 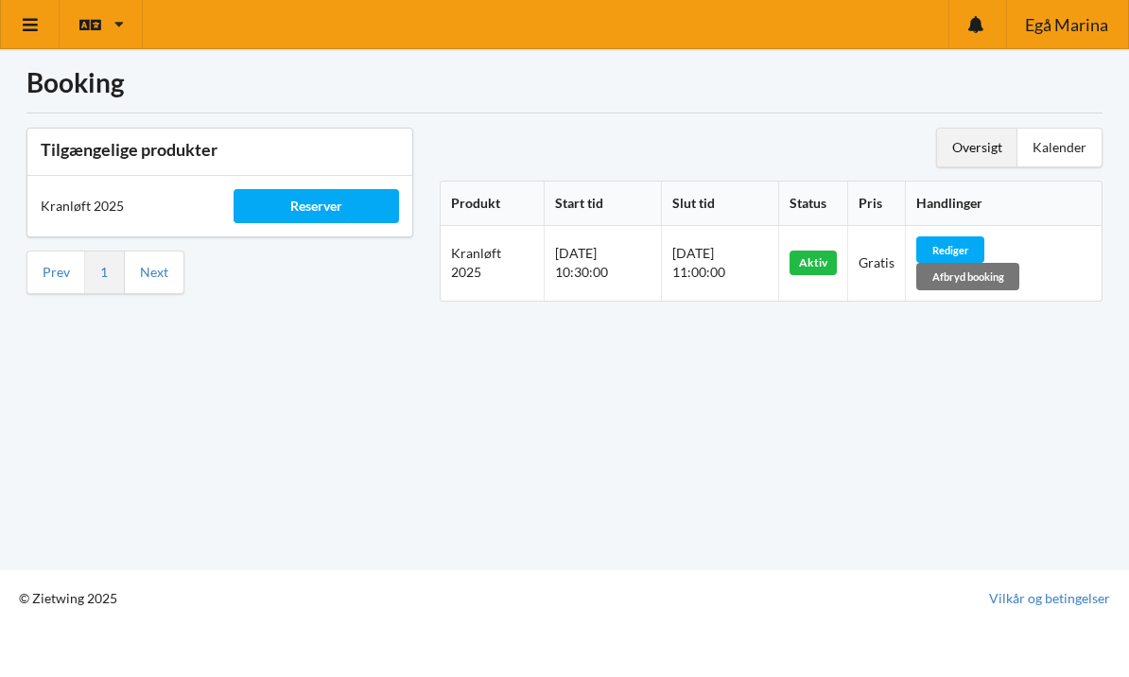 I want to click on a: Next, so click(x=154, y=273).